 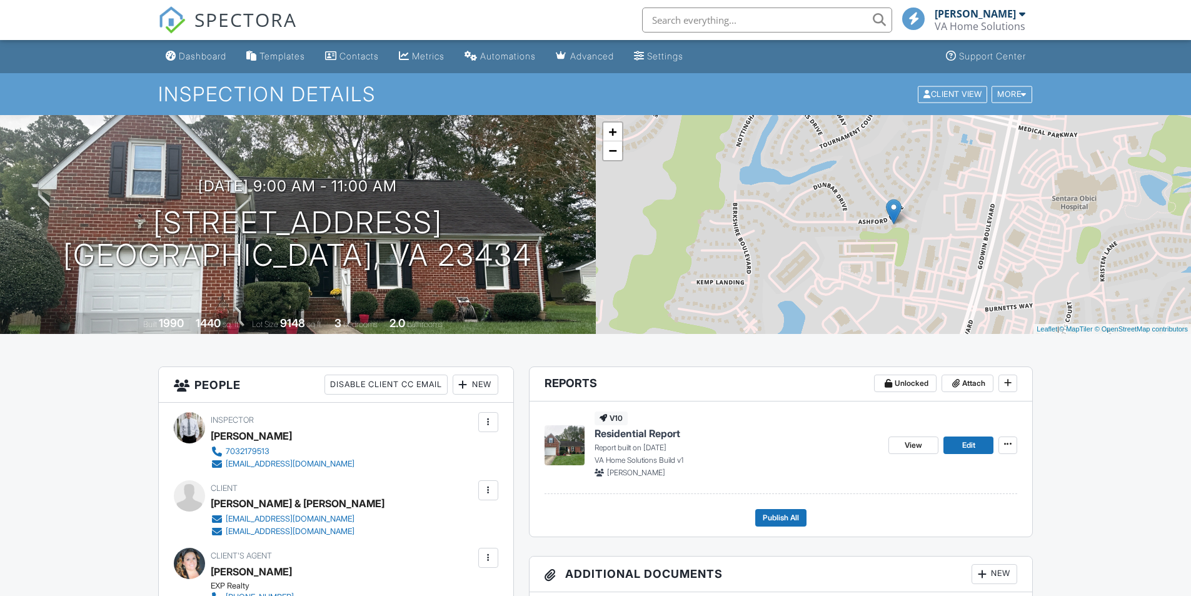 I want to click on div: Metrics, so click(x=428, y=56).